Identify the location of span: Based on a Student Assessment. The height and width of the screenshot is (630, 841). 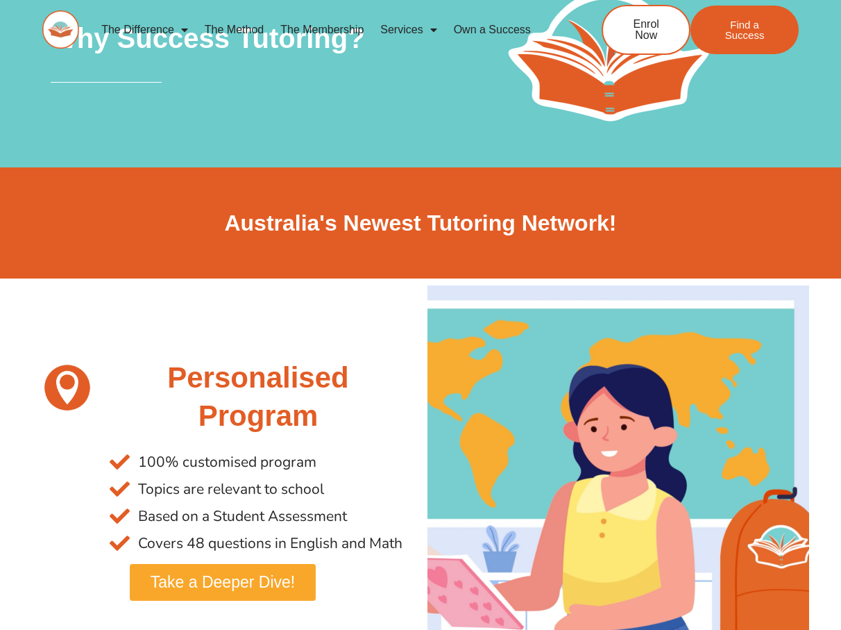
(241, 516).